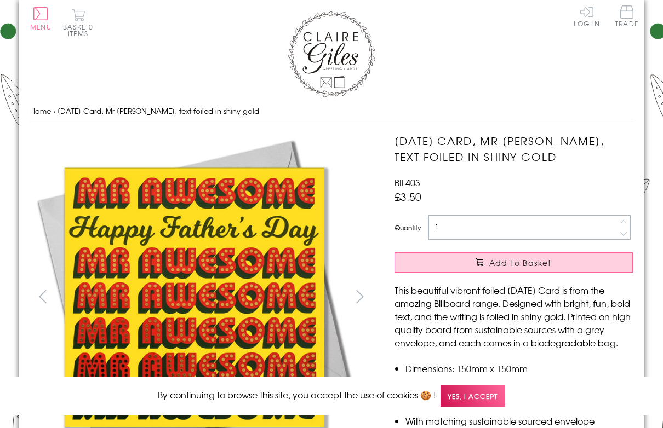  What do you see at coordinates (41, 27) in the screenshot?
I see `span: Menu` at bounding box center [41, 27].